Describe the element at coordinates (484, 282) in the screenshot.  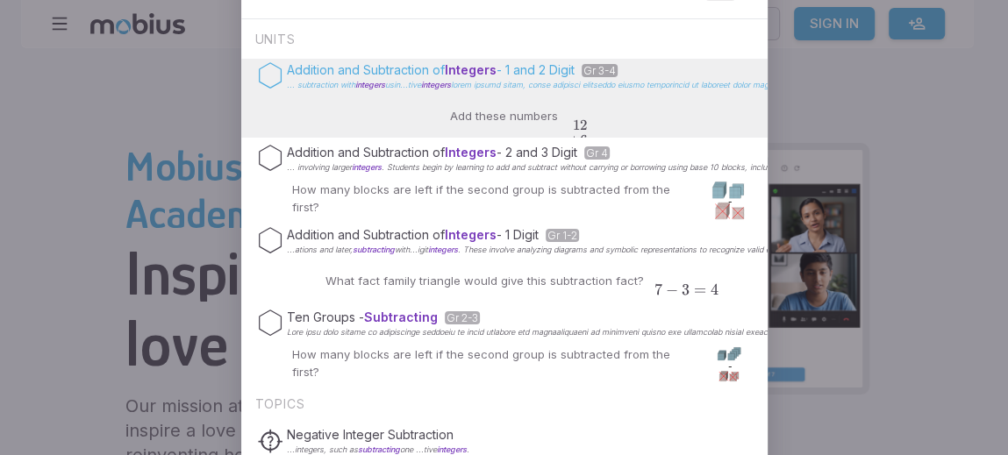
I see `p: What fact family triangle would give this subtraction fact?` at that location.